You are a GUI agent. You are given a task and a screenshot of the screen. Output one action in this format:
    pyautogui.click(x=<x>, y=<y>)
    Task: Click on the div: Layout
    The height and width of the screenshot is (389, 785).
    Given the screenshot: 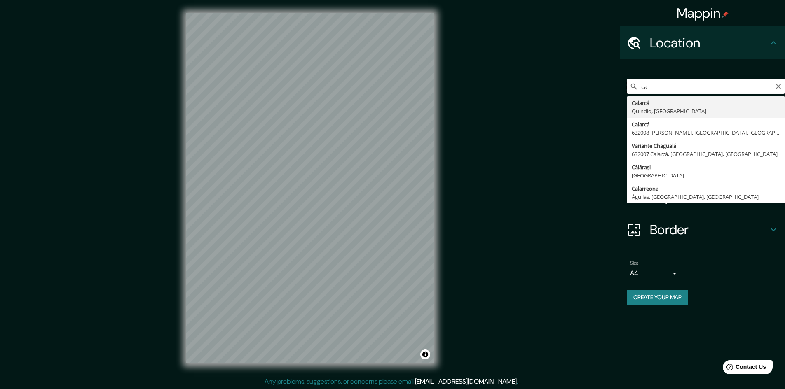 What is the action you would take?
    pyautogui.click(x=702, y=197)
    